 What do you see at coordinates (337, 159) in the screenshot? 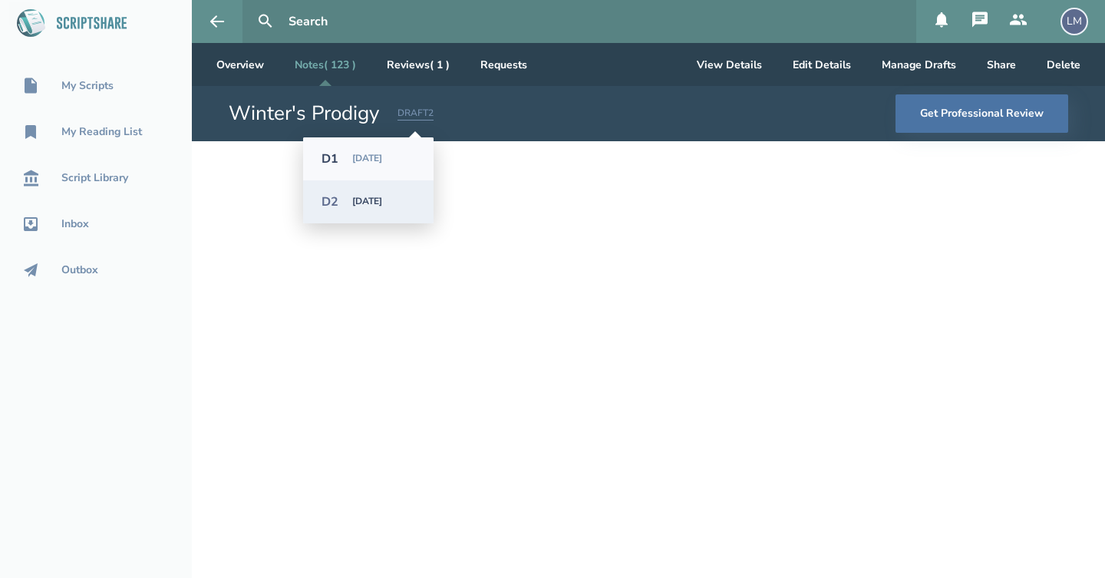
I see `div: D 1` at bounding box center [337, 159].